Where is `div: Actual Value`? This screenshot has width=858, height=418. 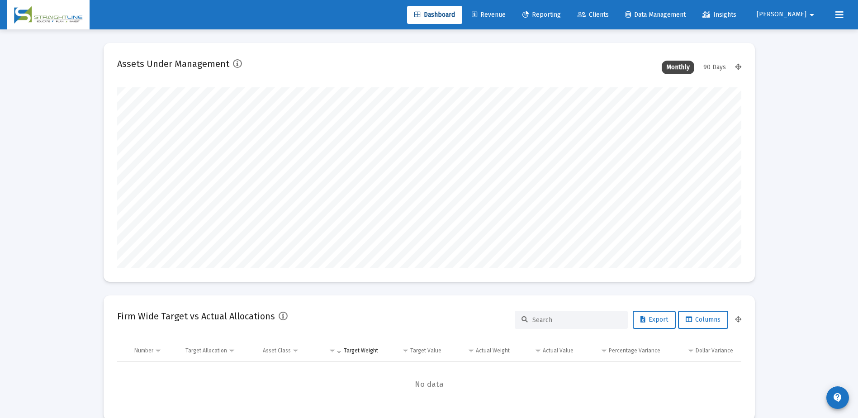
div: Actual Value is located at coordinates (558, 351).